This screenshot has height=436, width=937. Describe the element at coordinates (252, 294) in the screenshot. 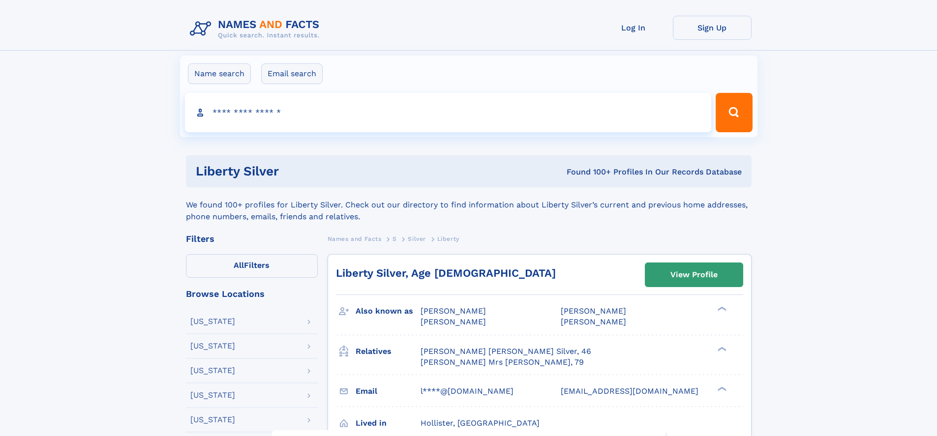

I see `div: Browse Locations` at that location.